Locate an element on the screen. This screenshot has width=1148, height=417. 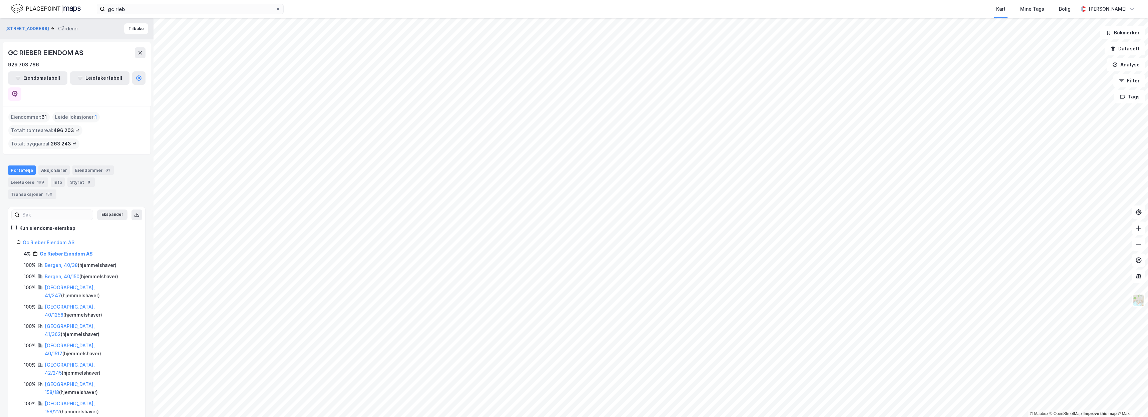
div: Kun eiendoms-eierskap is located at coordinates (47, 228).